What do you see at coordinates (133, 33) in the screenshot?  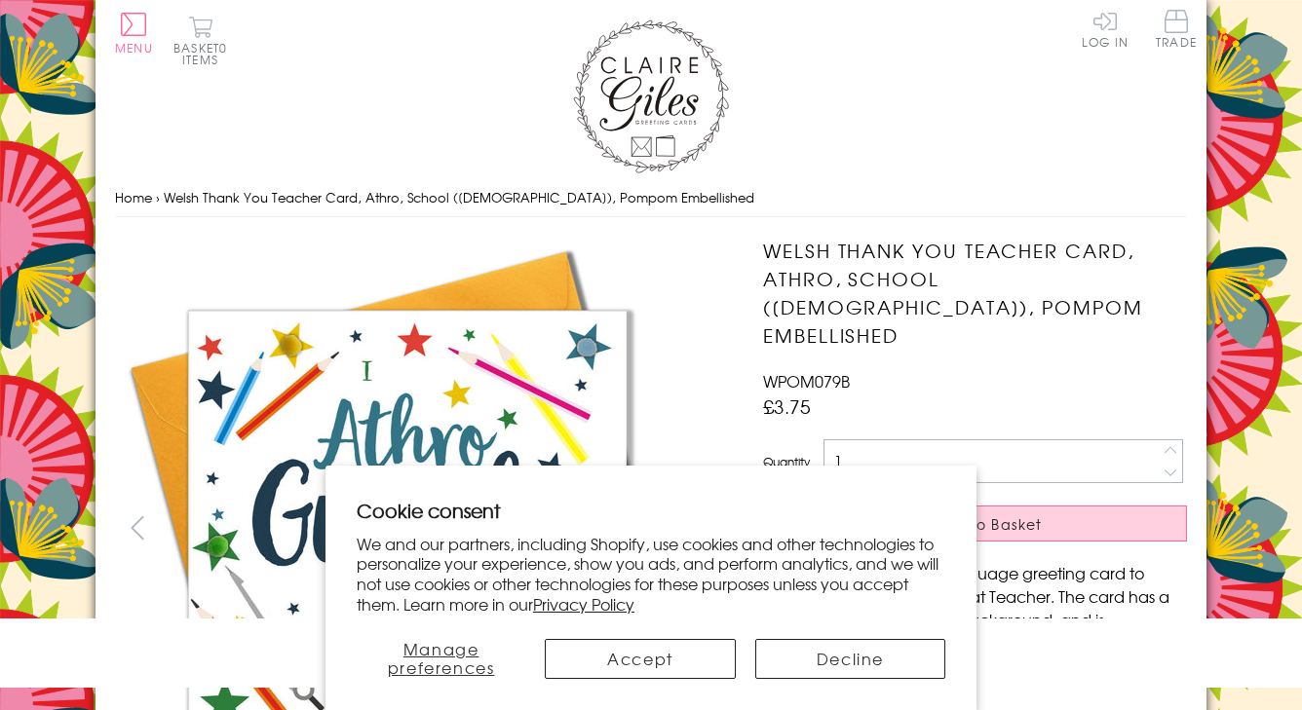 I see `button: Menu` at bounding box center [133, 33].